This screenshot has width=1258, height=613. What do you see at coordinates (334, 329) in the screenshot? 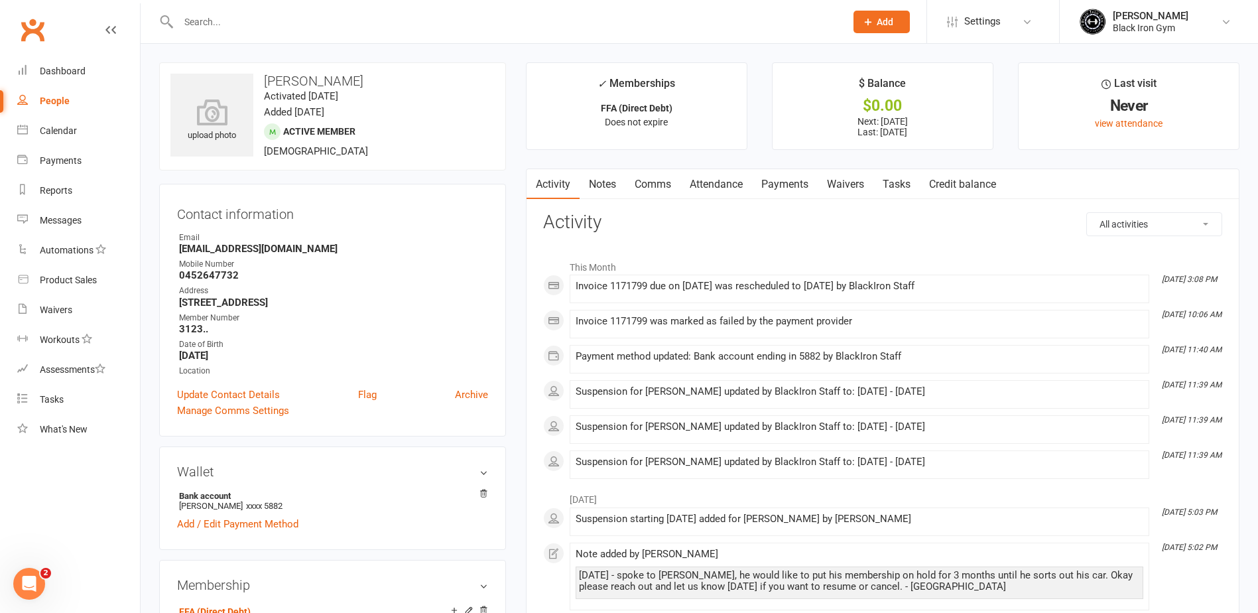
I see `strong: 3123..` at bounding box center [334, 329].